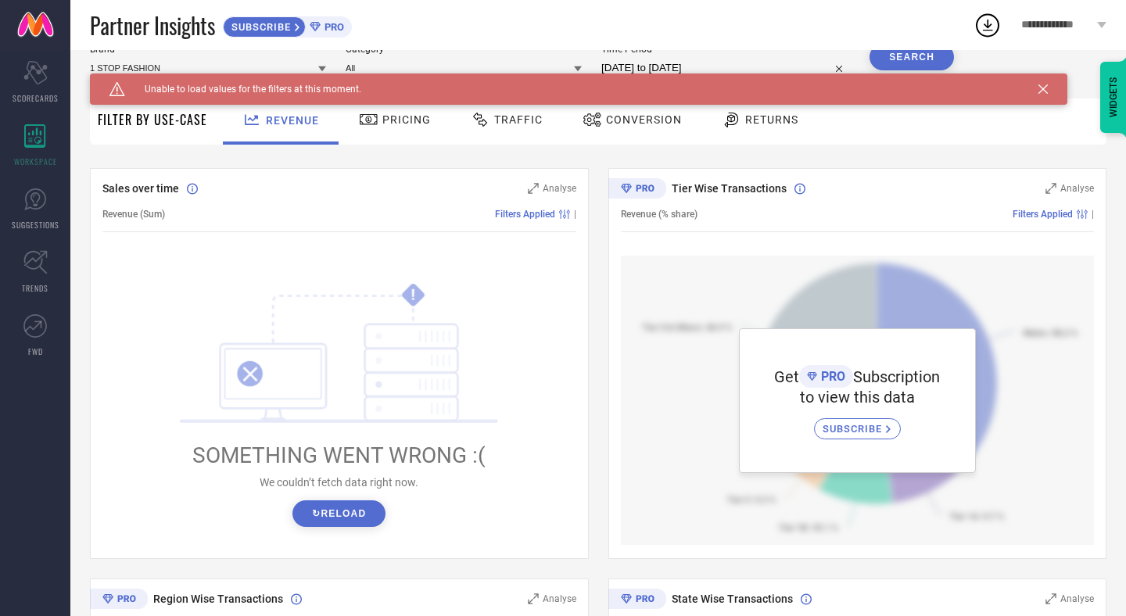 The width and height of the screenshot is (1126, 616). What do you see at coordinates (659, 214) in the screenshot?
I see `span: Revenue (% share)` at bounding box center [659, 214].